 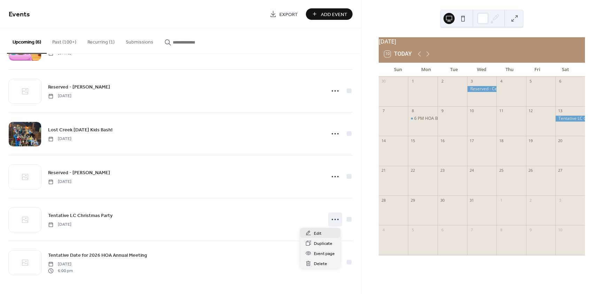 I want to click on span: Tentative Date for 2026 HOA Annual Meeting, so click(x=98, y=255).